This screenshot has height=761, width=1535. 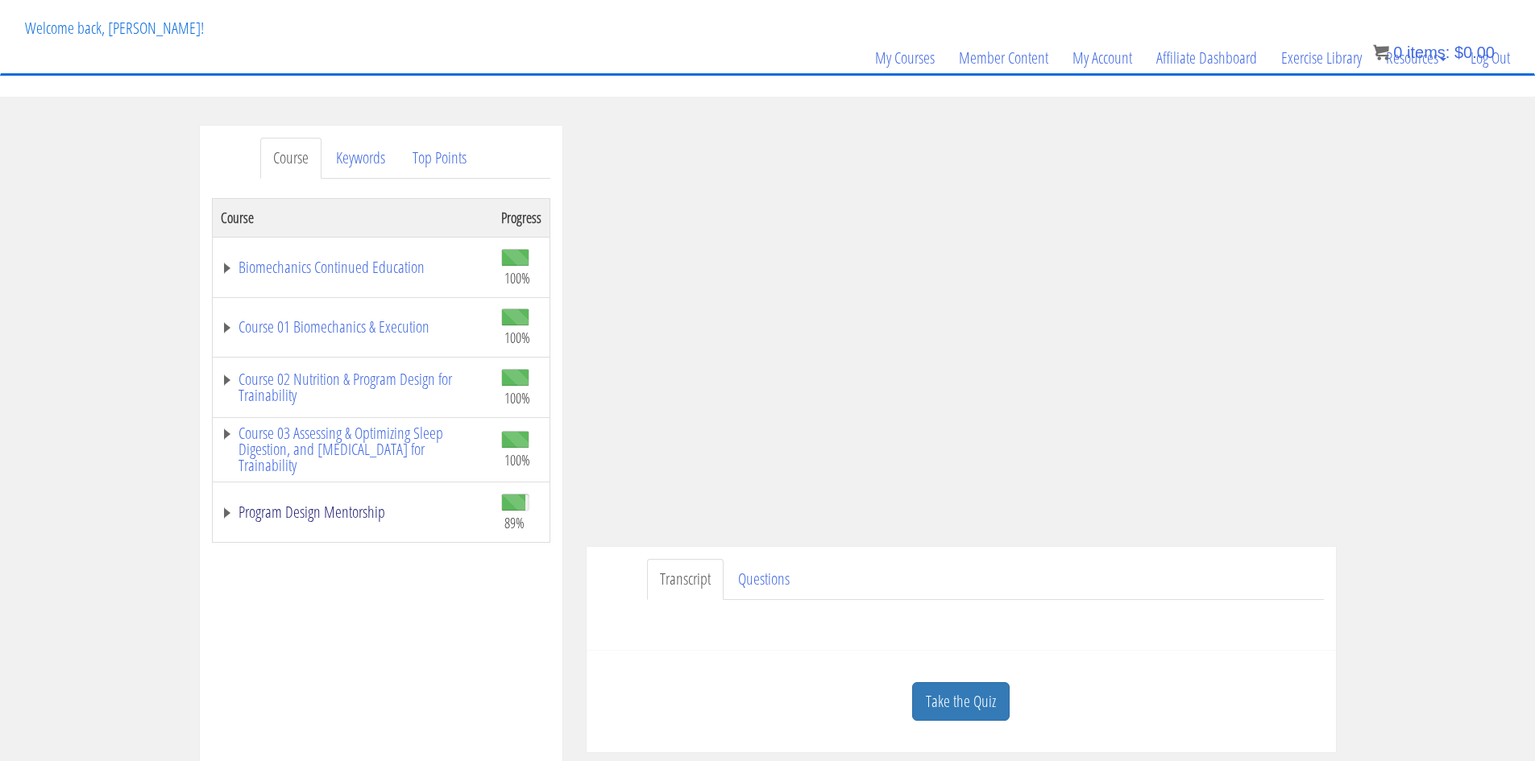 I want to click on a: Biomechanics Continued Education, so click(x=353, y=267).